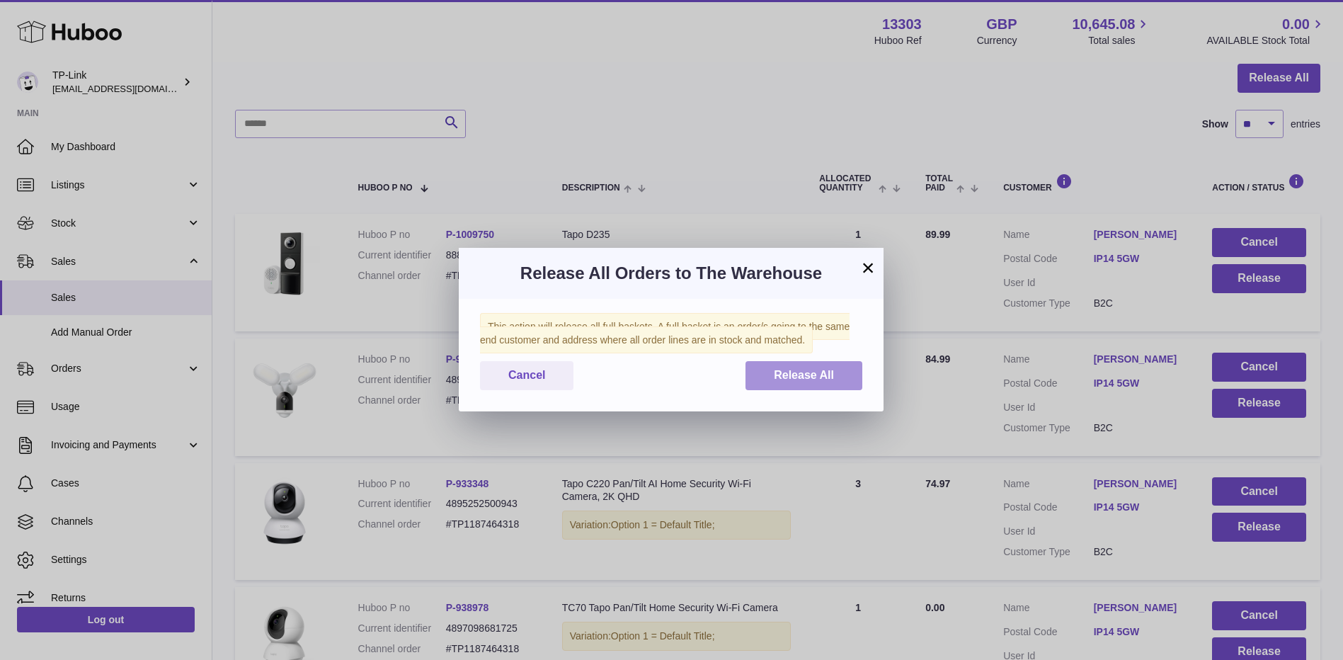  Describe the element at coordinates (665, 333) in the screenshot. I see `span: This action will release all full baskets. A full basket is an order/s going to the same end cust...` at that location.